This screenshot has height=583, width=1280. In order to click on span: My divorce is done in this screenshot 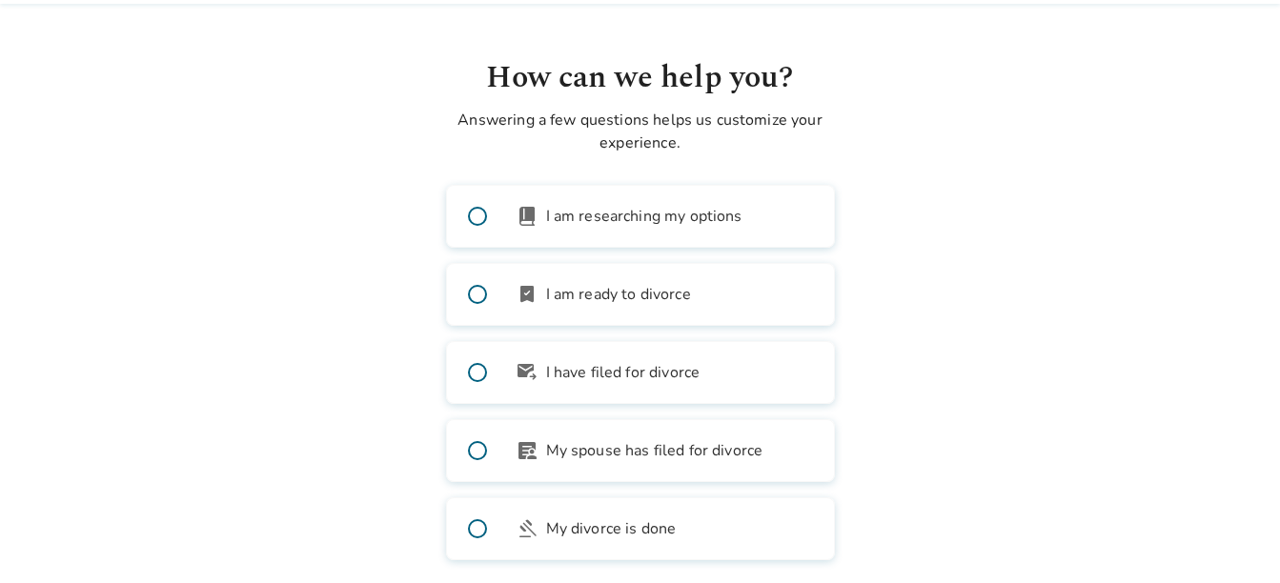, I will do `click(611, 529)`.